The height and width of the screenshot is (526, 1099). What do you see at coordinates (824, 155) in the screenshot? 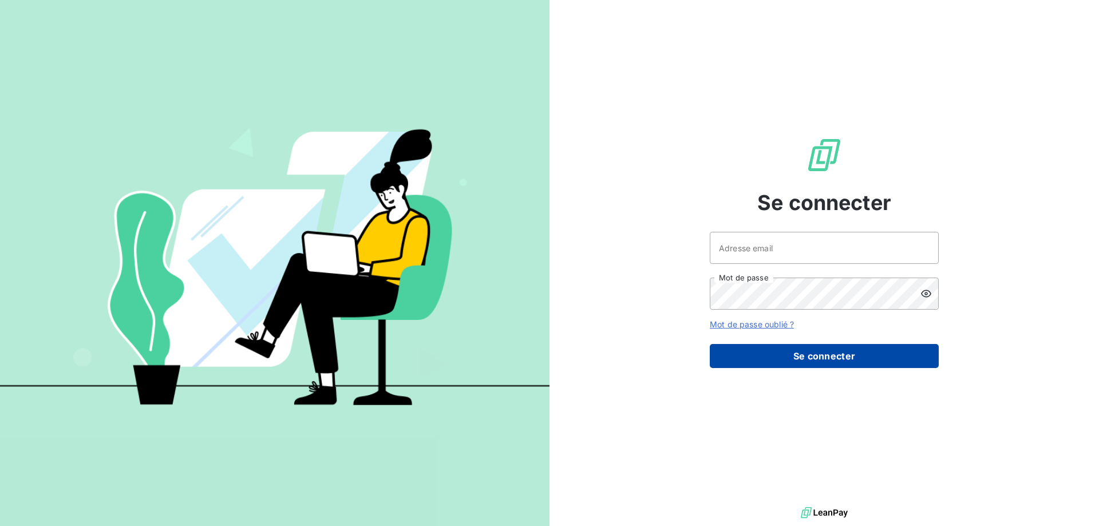
I see `img: Logo LeanPay` at bounding box center [824, 155].